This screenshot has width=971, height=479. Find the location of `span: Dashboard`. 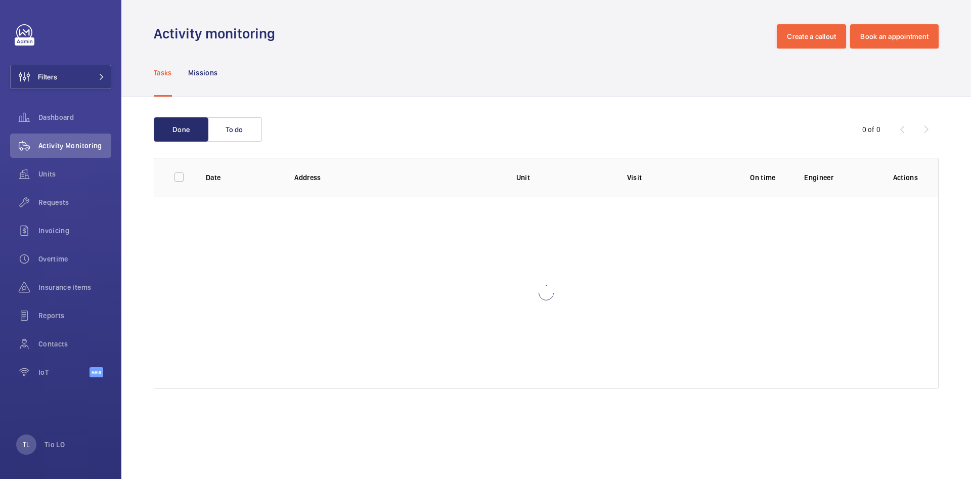

span: Dashboard is located at coordinates (75, 117).